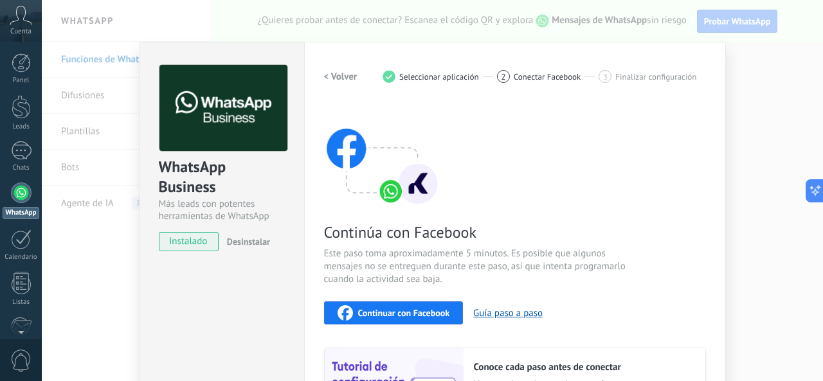 The width and height of the screenshot is (823, 381). What do you see at coordinates (605, 76) in the screenshot?
I see `span: 3` at bounding box center [605, 76].